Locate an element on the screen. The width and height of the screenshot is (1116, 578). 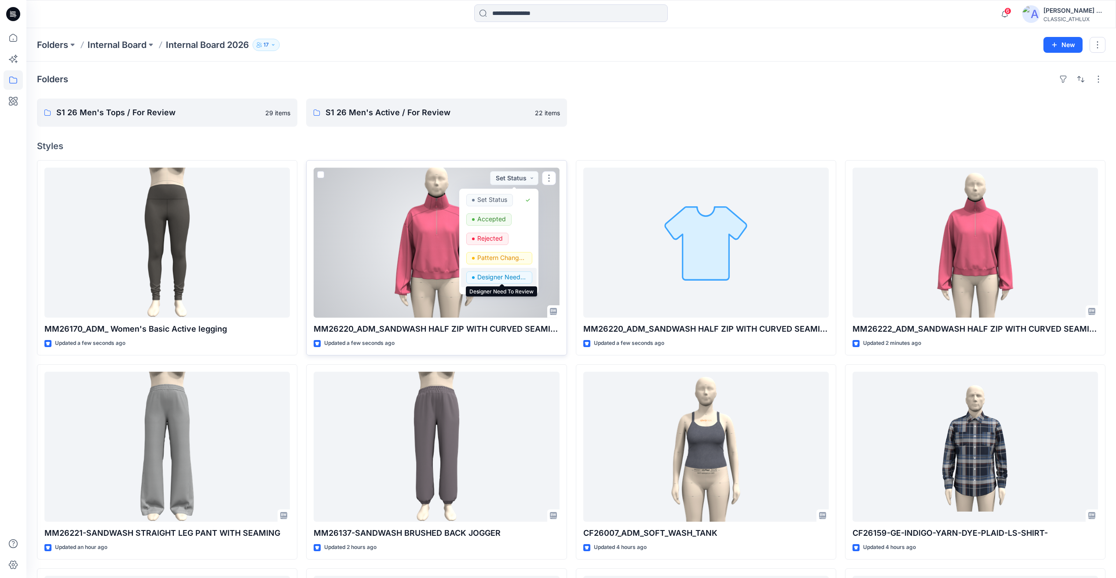
p: Pattern Changes Requested is located at coordinates (502, 258).